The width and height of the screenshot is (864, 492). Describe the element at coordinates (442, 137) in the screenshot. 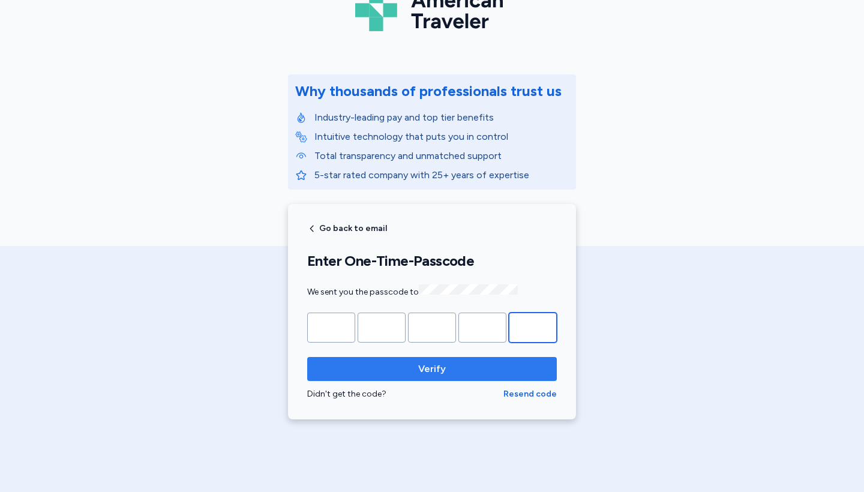

I see `p: Intuitive technology that puts you in control` at that location.